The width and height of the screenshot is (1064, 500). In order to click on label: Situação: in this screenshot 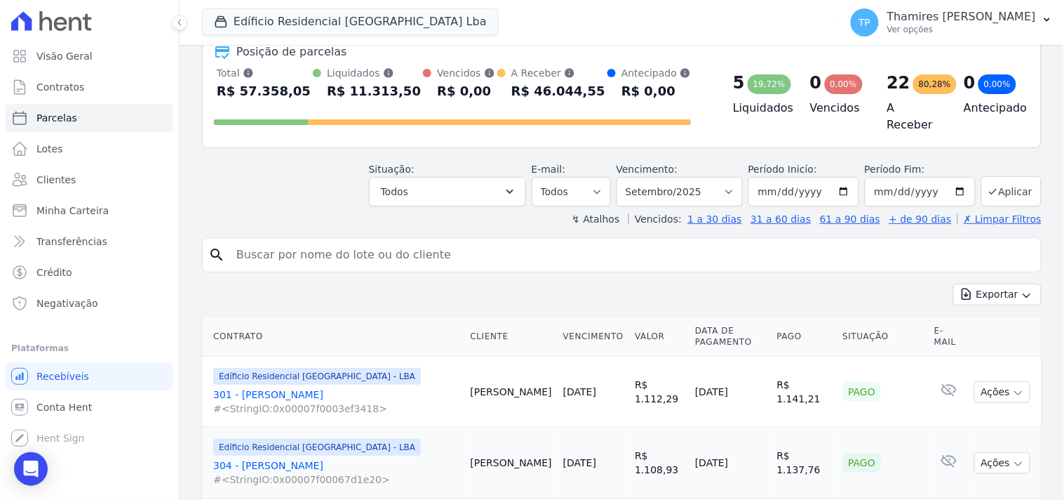, I will do `click(392, 169)`.